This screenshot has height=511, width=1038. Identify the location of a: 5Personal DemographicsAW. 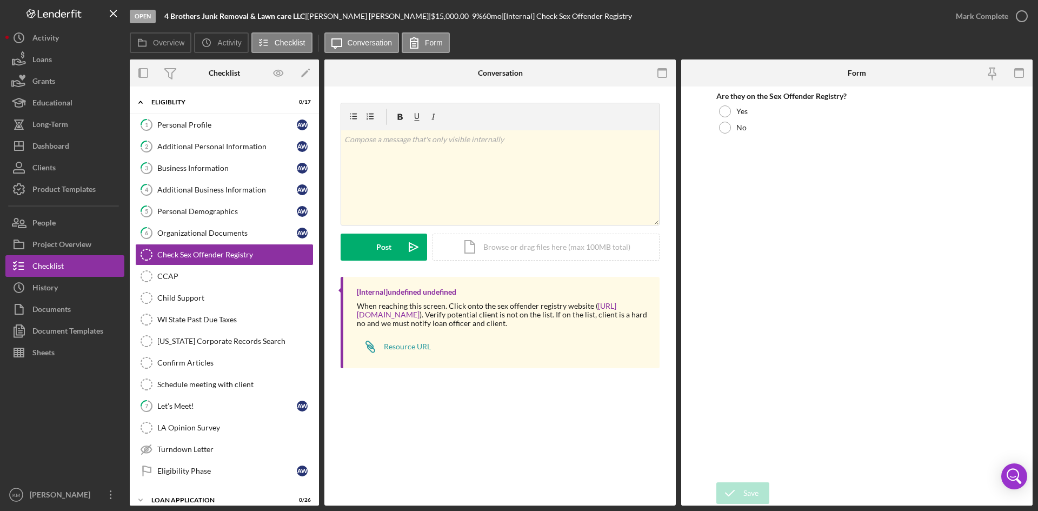
(224, 211).